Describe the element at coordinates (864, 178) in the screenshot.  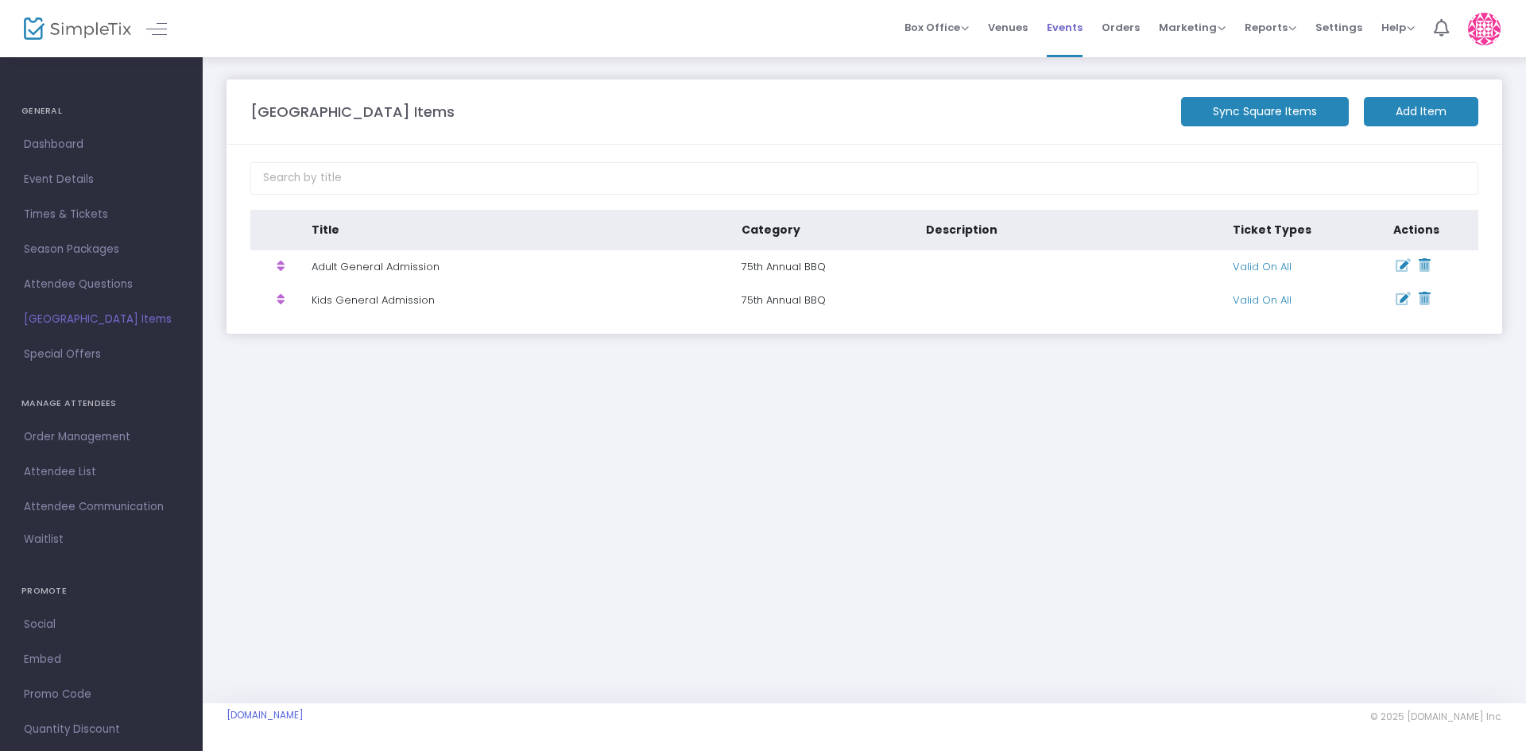
I see `input: Search by title` at that location.